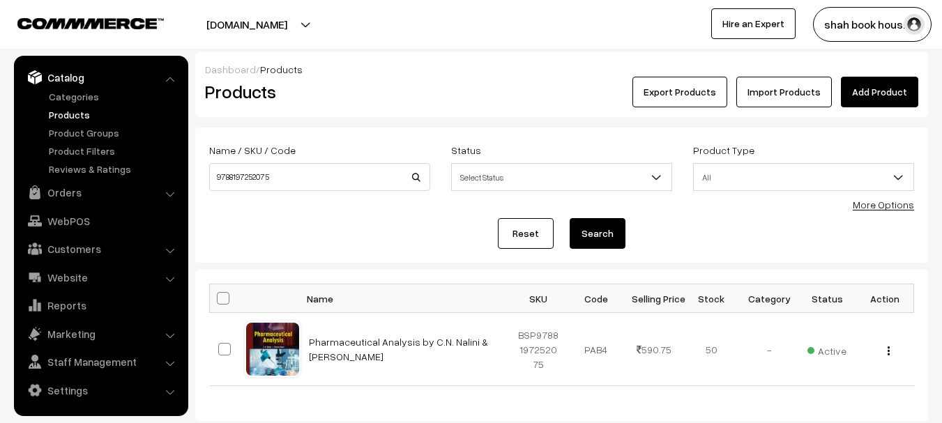 This screenshot has width=942, height=423. I want to click on a: More Options, so click(884, 204).